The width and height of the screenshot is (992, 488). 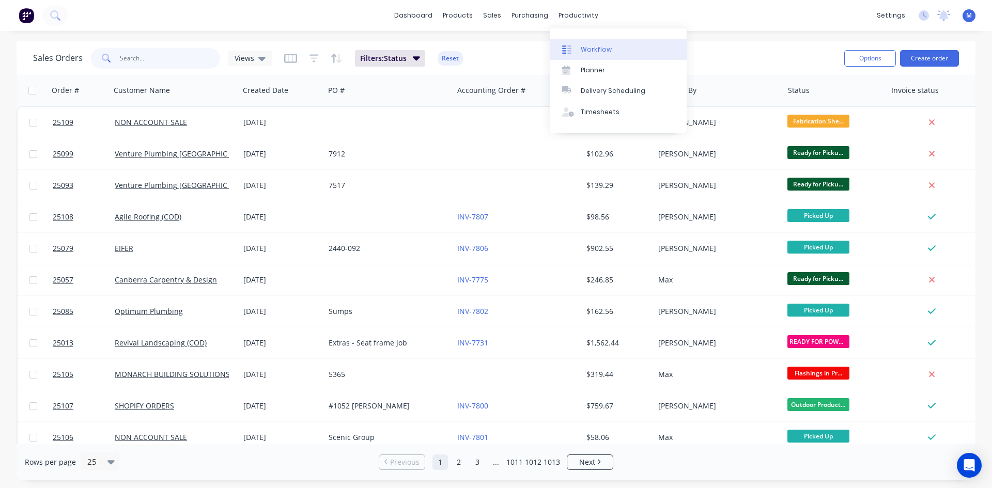 I want to click on span: 25105, so click(x=63, y=375).